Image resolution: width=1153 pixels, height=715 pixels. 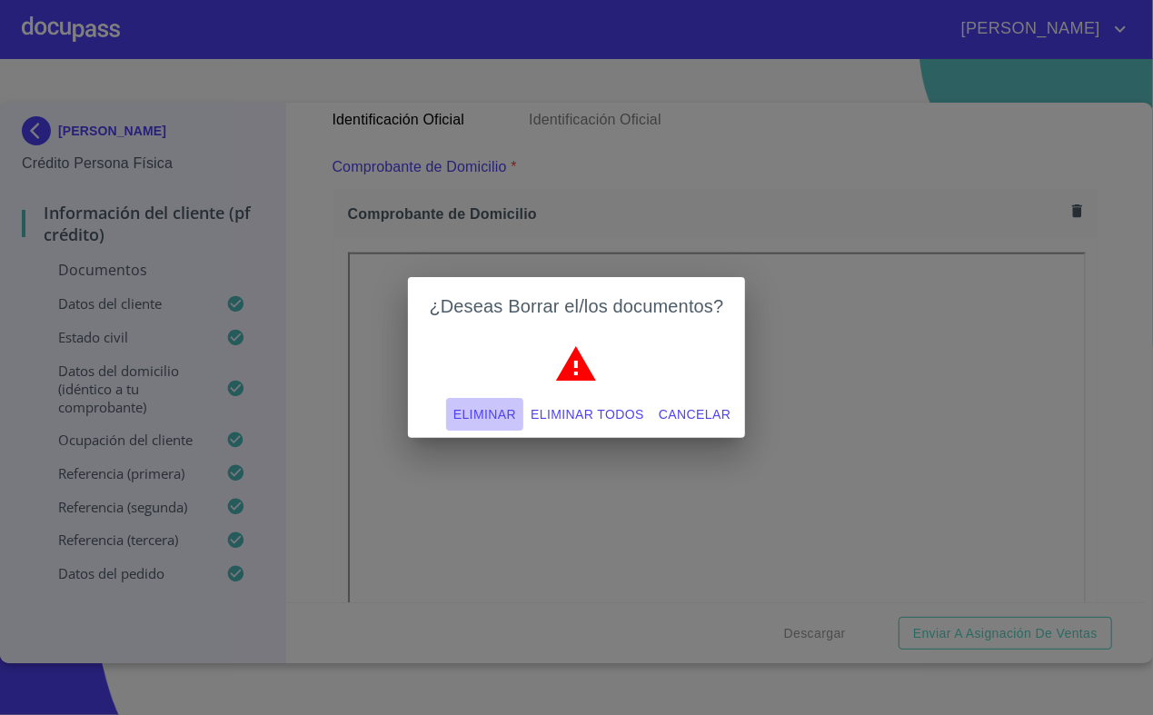 What do you see at coordinates (587, 414) in the screenshot?
I see `span: Eliminar todos` at bounding box center [587, 414].